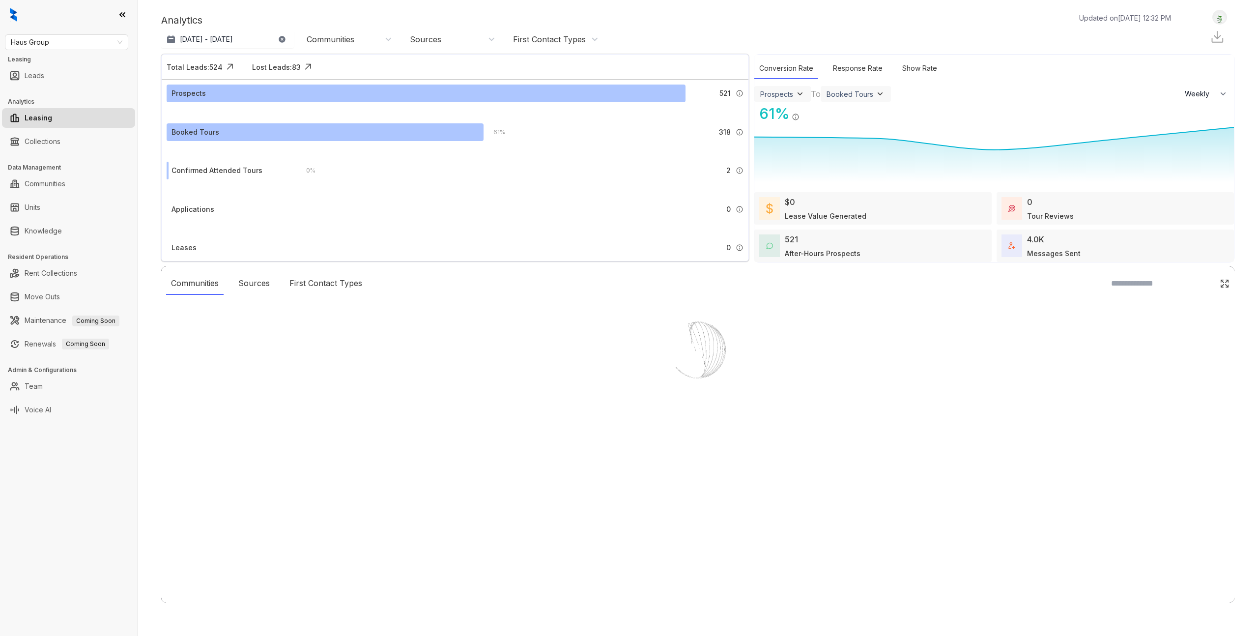  Describe the element at coordinates (217, 170) in the screenshot. I see `div: Confirmed Attended Tours` at that location.